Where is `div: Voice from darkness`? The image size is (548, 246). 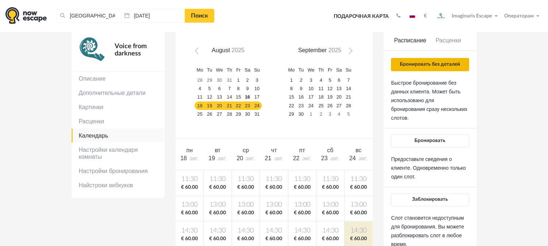 div: Voice from darkness is located at coordinates (132, 50).